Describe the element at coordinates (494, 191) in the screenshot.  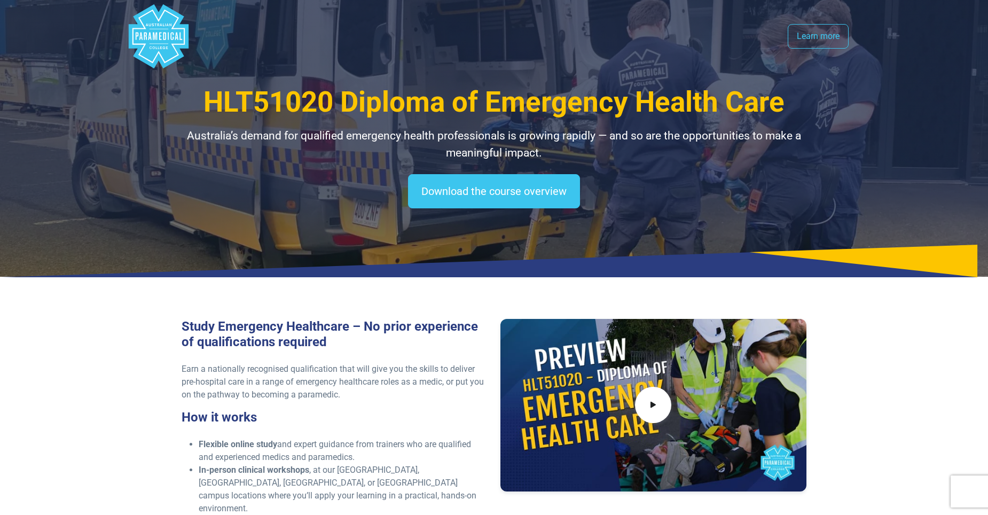
I see `a: Download the course overview` at that location.